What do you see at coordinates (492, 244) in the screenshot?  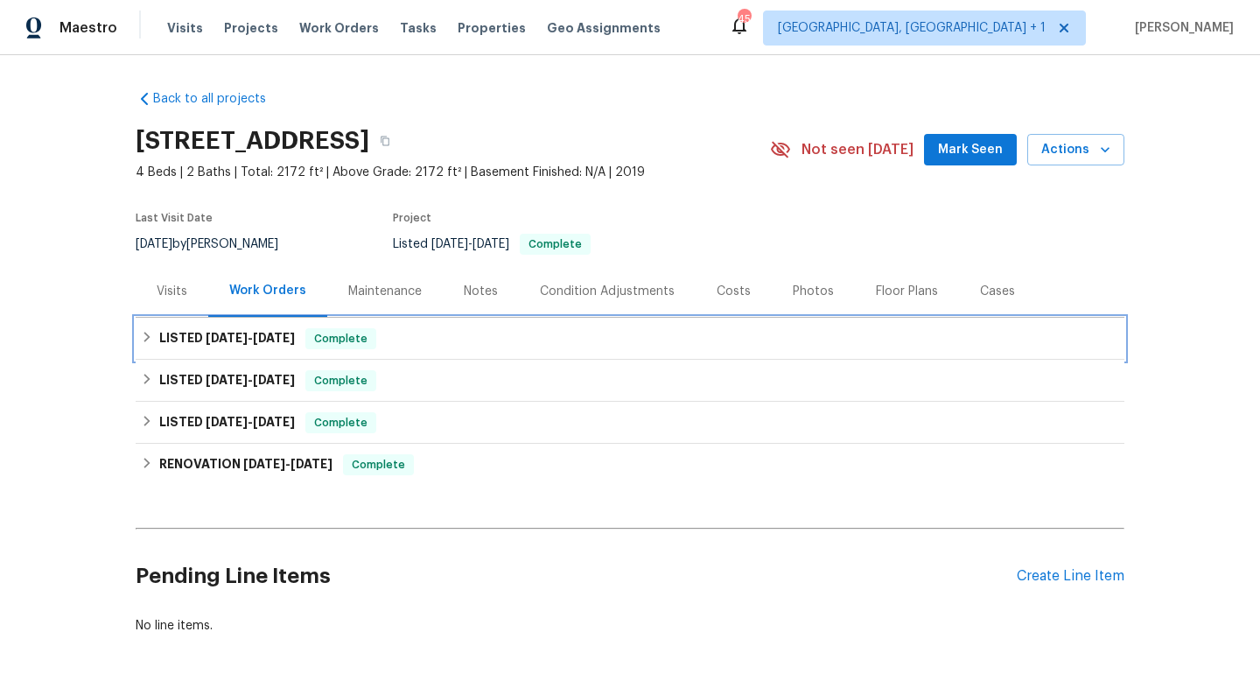 I see `span: Listed` at bounding box center [492, 244].